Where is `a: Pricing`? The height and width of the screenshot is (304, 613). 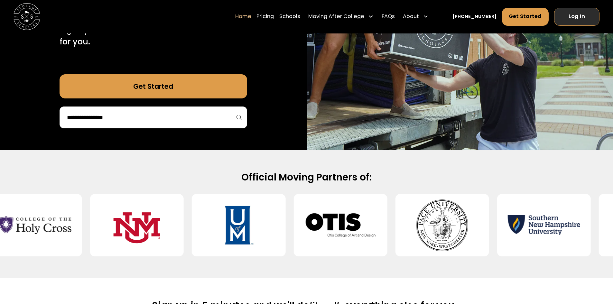 a: Pricing is located at coordinates (265, 17).